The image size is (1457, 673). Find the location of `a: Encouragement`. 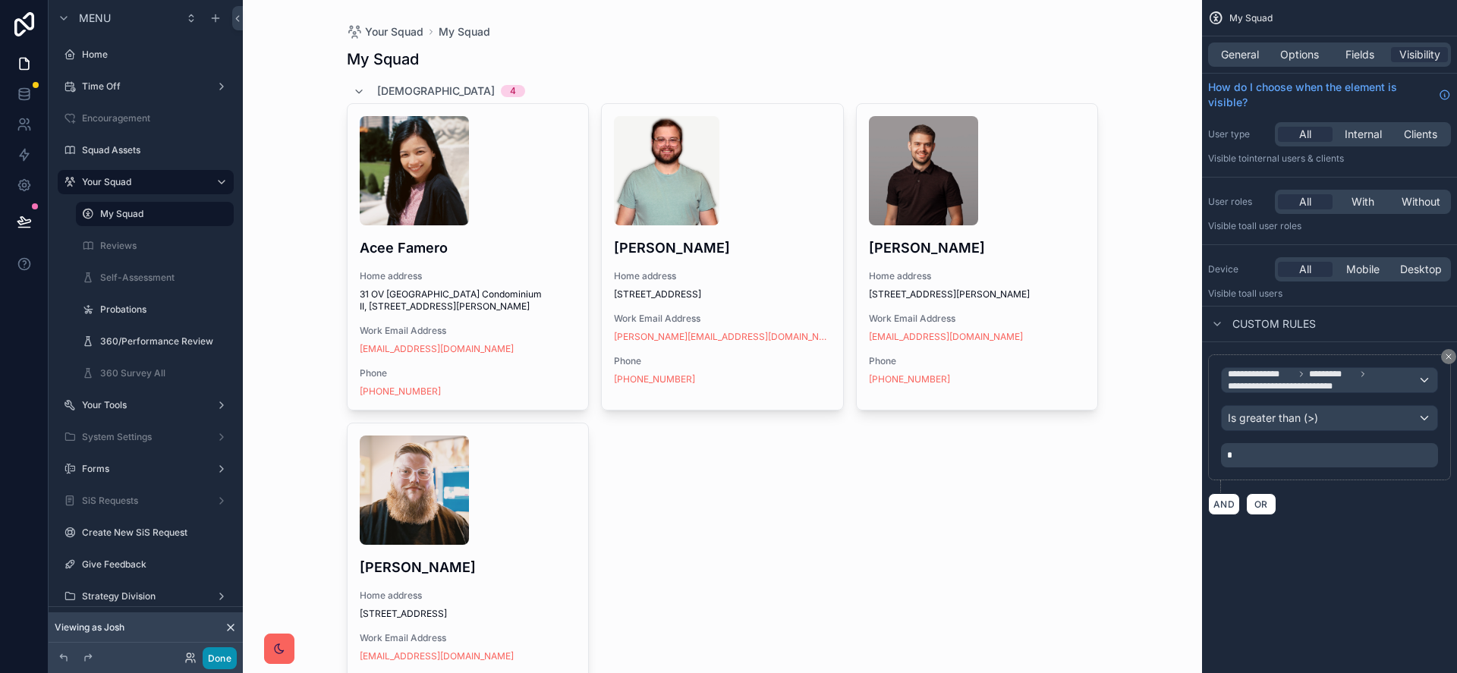

a: Encouragement is located at coordinates (146, 118).